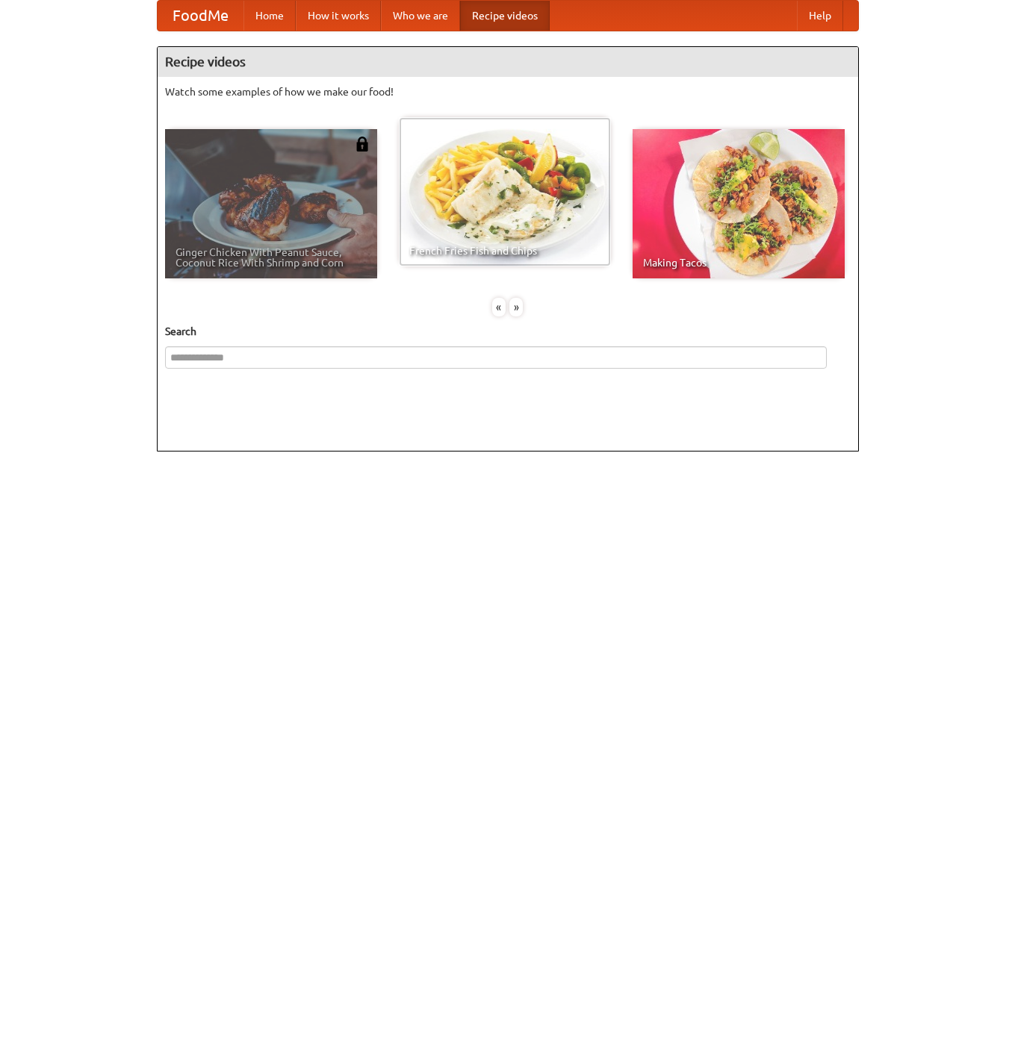  I want to click on a: French Fries Fish and Chips, so click(505, 192).